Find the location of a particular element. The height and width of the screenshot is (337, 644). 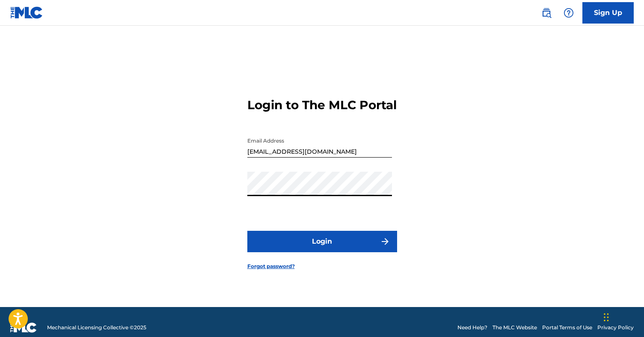

img: f7272a7cc735f4ea7f67.svg is located at coordinates (385, 242).